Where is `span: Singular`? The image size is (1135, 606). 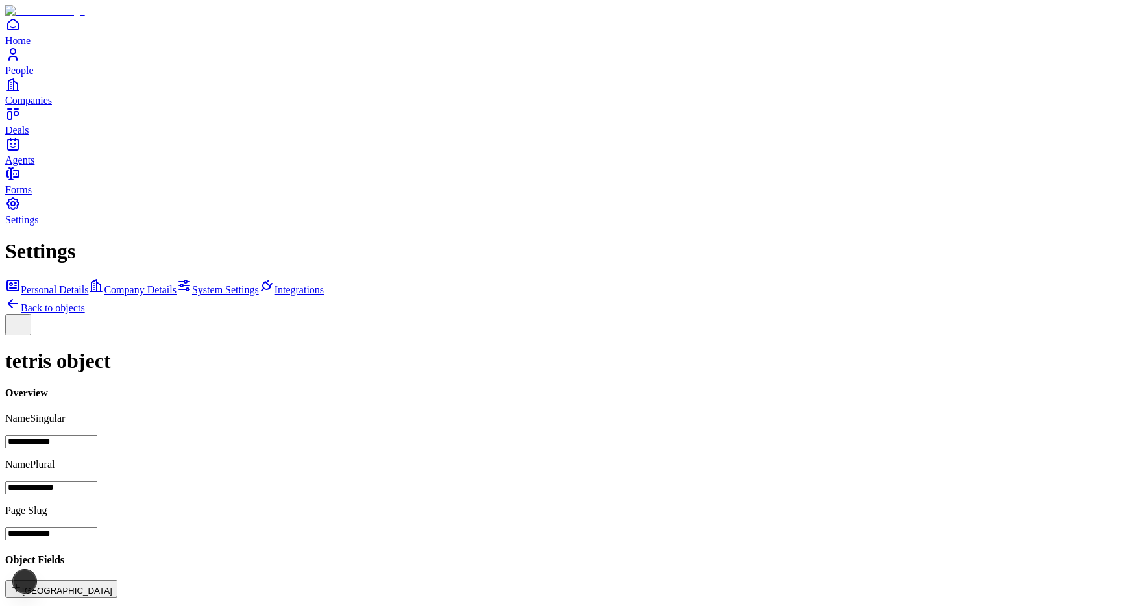 span: Singular is located at coordinates (47, 418).